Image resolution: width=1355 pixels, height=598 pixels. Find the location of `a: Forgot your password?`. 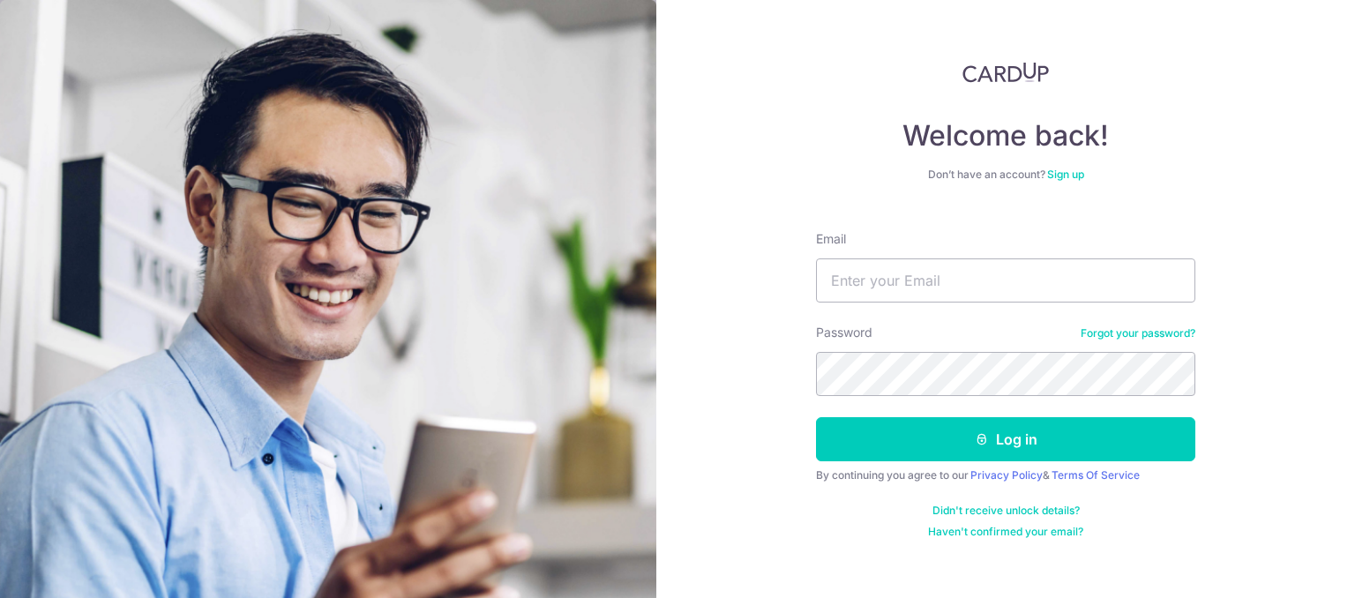

a: Forgot your password? is located at coordinates (1138, 334).